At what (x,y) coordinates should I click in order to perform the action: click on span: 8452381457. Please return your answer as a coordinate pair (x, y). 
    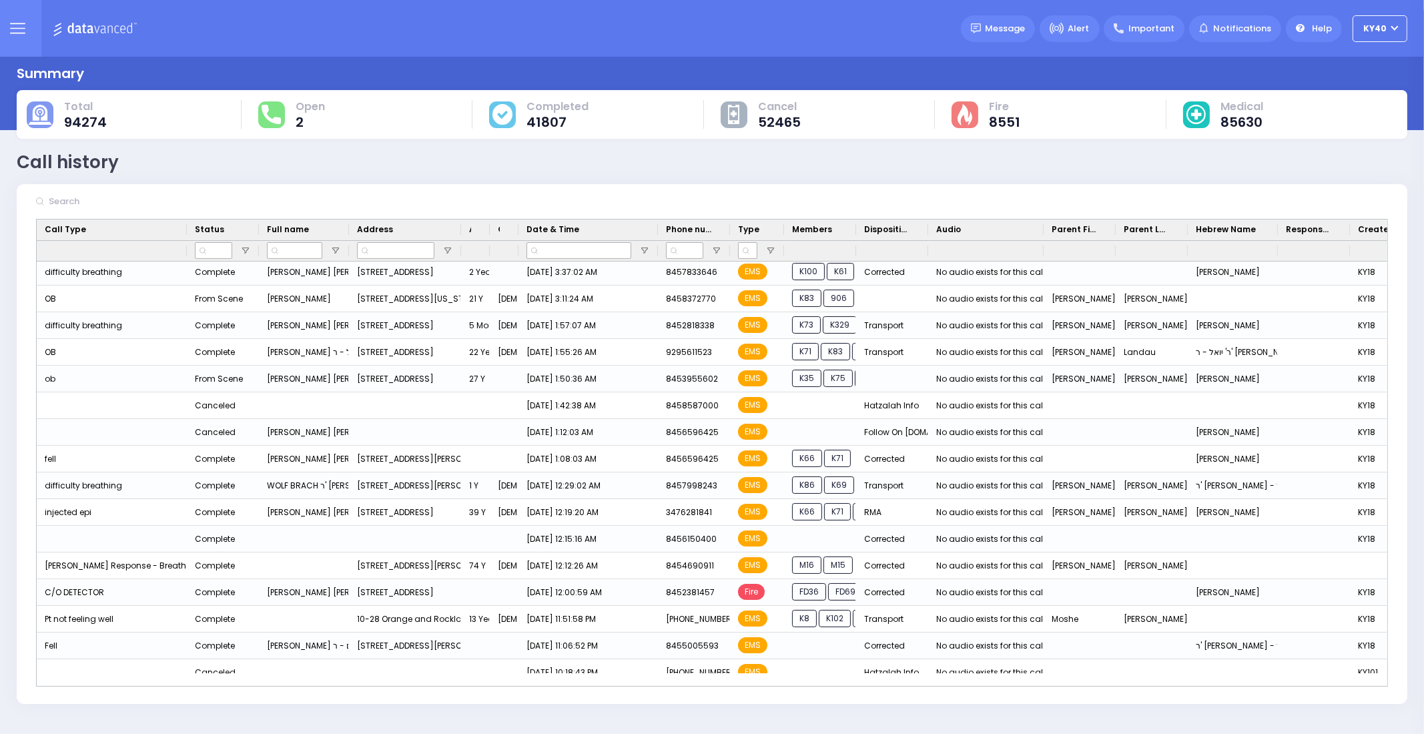
    Looking at the image, I should click on (690, 592).